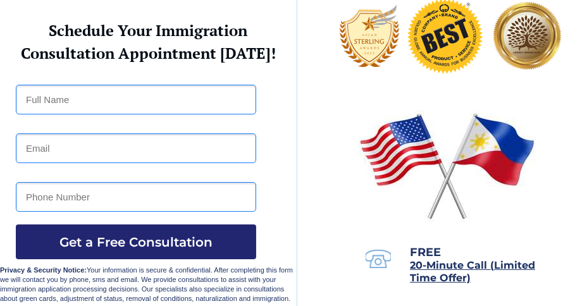 The height and width of the screenshot is (306, 587). I want to click on span: FREE, so click(425, 252).